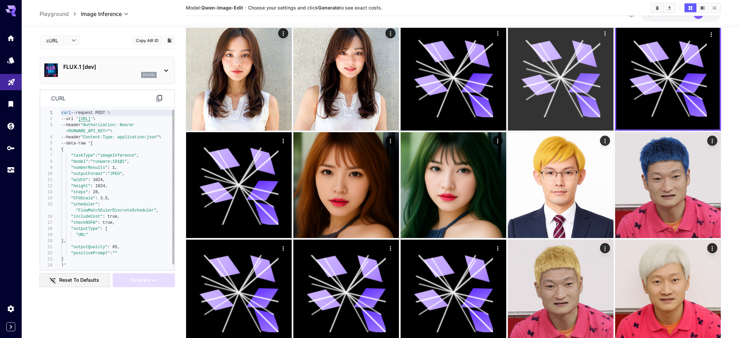  What do you see at coordinates (103, 198) in the screenshot?
I see `span: : 3.5,` at bounding box center [103, 198].